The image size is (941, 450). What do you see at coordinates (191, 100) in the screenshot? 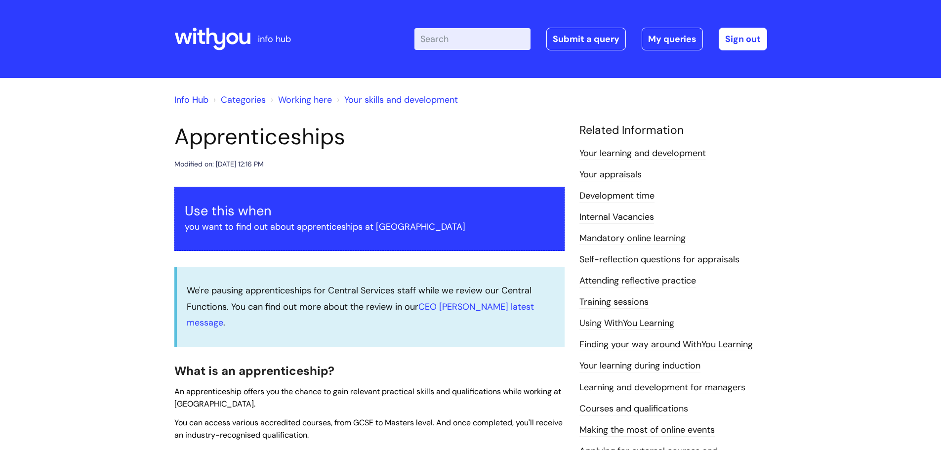
I see `a: Info Hub` at bounding box center [191, 100].